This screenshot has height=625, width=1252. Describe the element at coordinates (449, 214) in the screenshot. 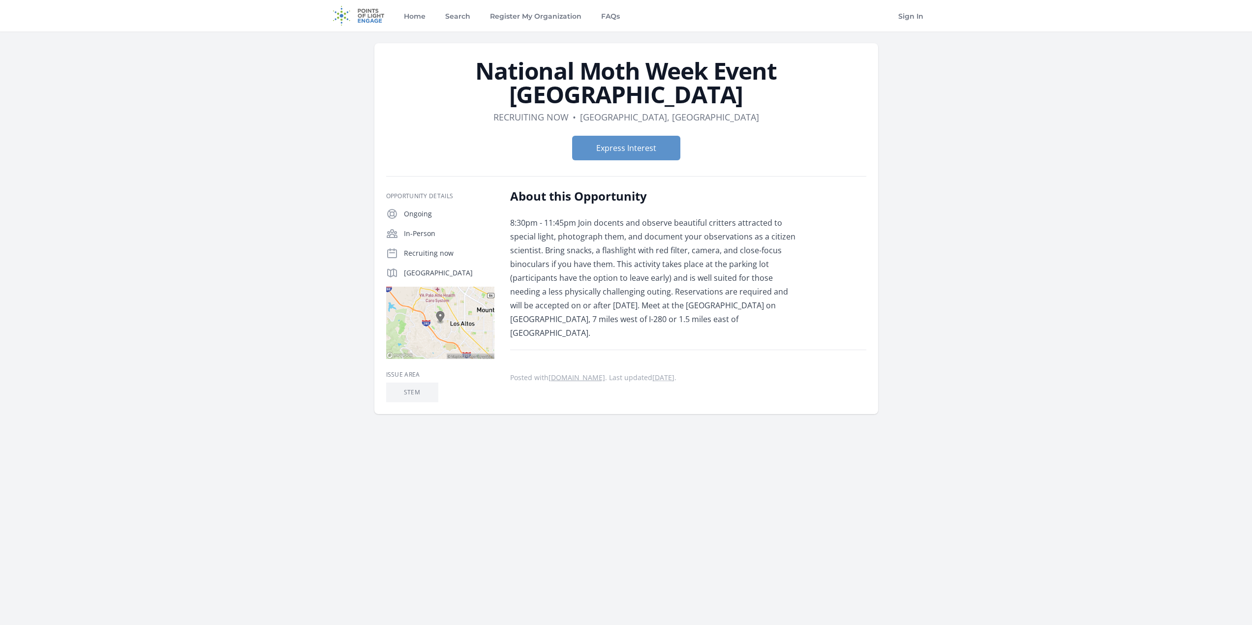

I see `p: Ongoing` at that location.